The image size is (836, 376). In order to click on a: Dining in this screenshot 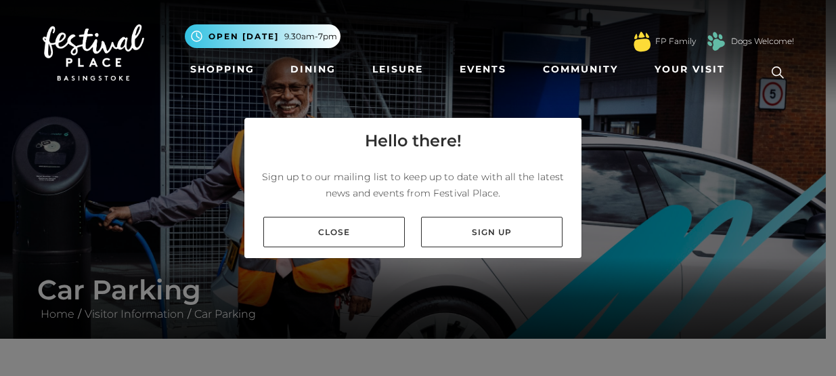, I will do `click(313, 69)`.